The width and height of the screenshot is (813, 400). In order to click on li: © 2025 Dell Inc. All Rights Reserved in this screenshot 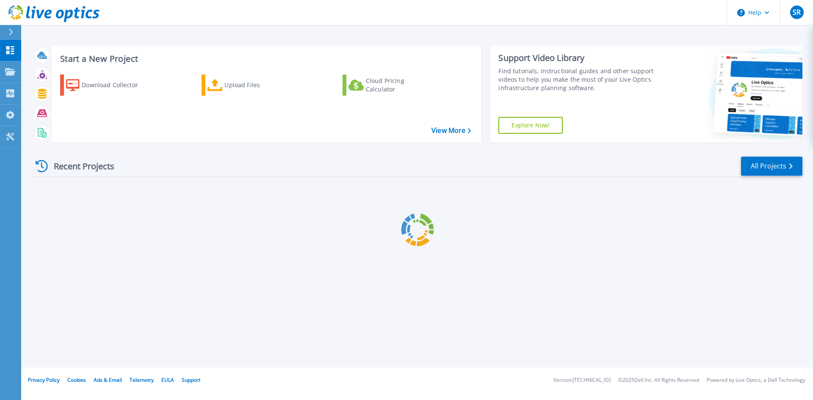, I will do `click(658, 380)`.